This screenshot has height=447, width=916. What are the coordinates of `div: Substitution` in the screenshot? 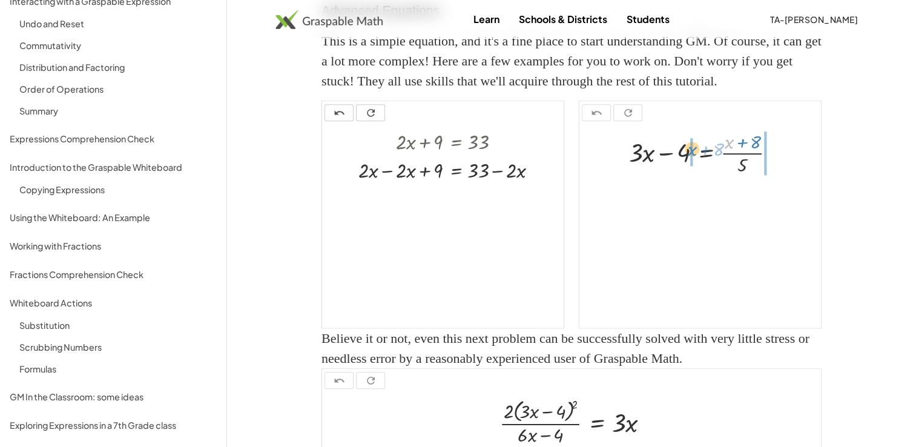 It's located at (118, 325).